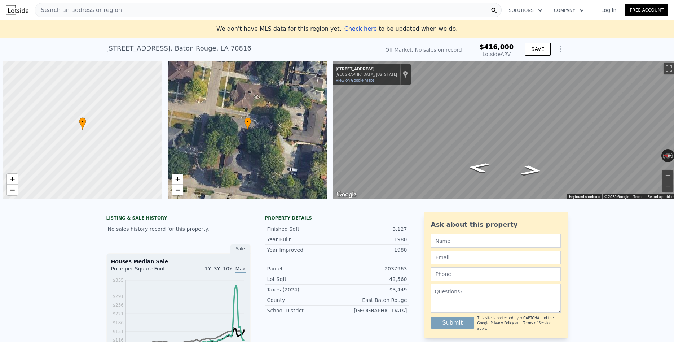 This screenshot has height=342, width=674. Describe the element at coordinates (647, 10) in the screenshot. I see `a: Free Account` at that location.